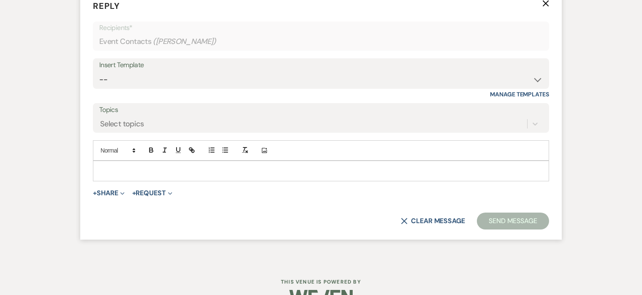 This screenshot has height=295, width=642. Describe the element at coordinates (433, 221) in the screenshot. I see `button: Clear message` at that location.